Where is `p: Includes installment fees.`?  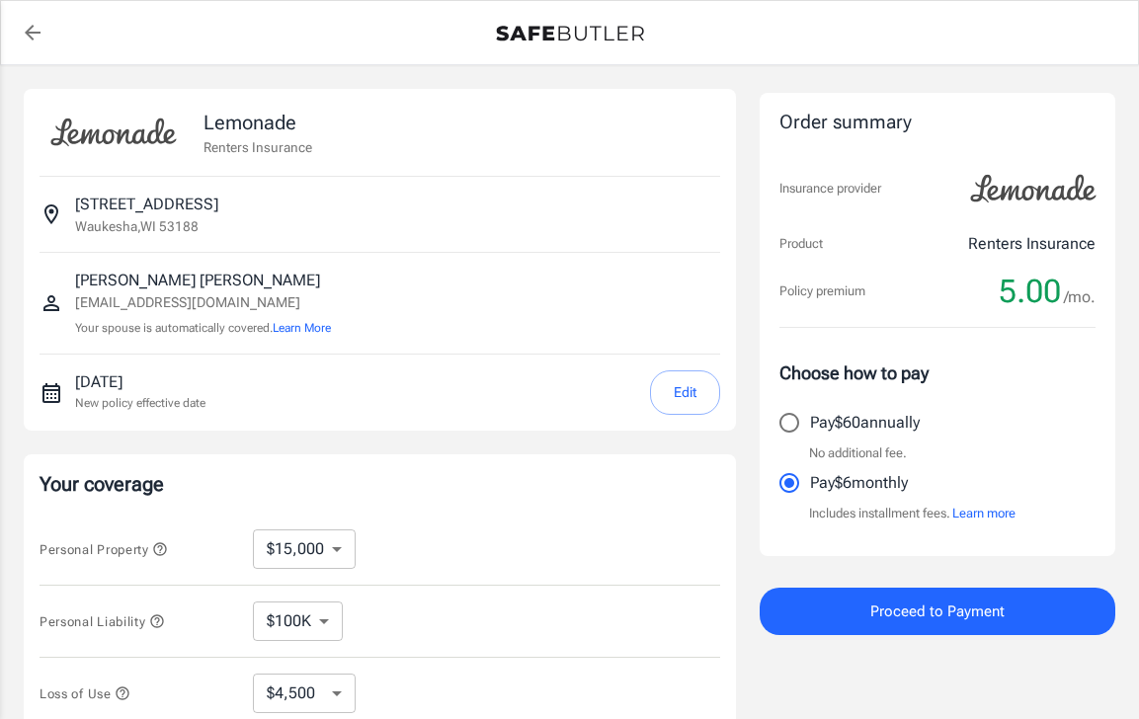
p: Includes installment fees. is located at coordinates (912, 514).